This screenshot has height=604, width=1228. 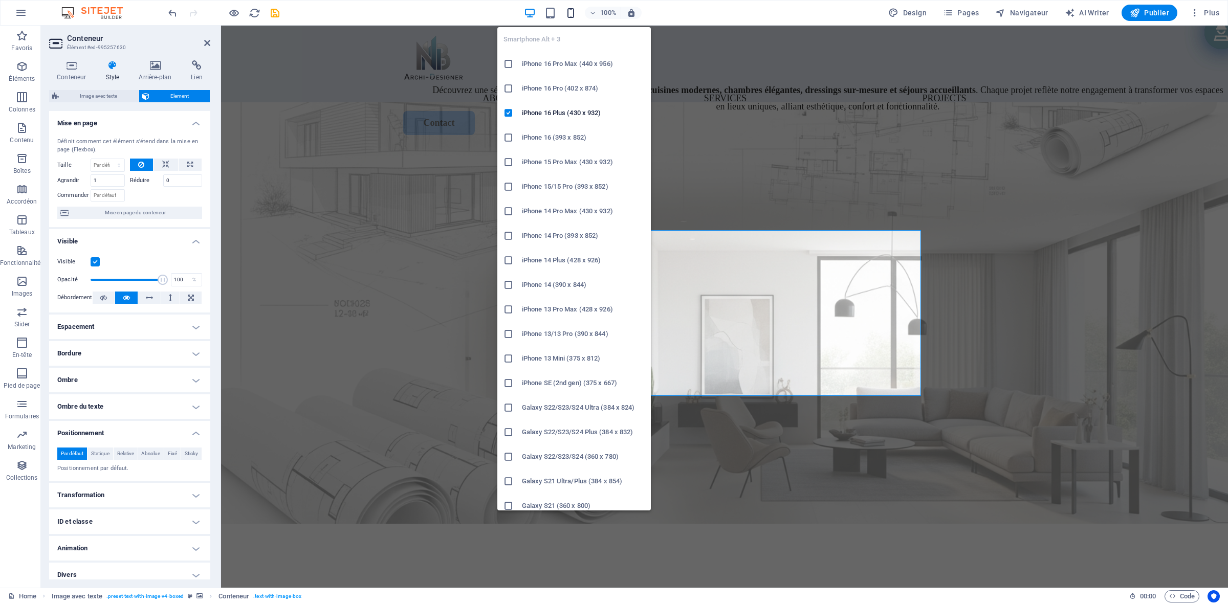 I want to click on button: reload, so click(x=254, y=13).